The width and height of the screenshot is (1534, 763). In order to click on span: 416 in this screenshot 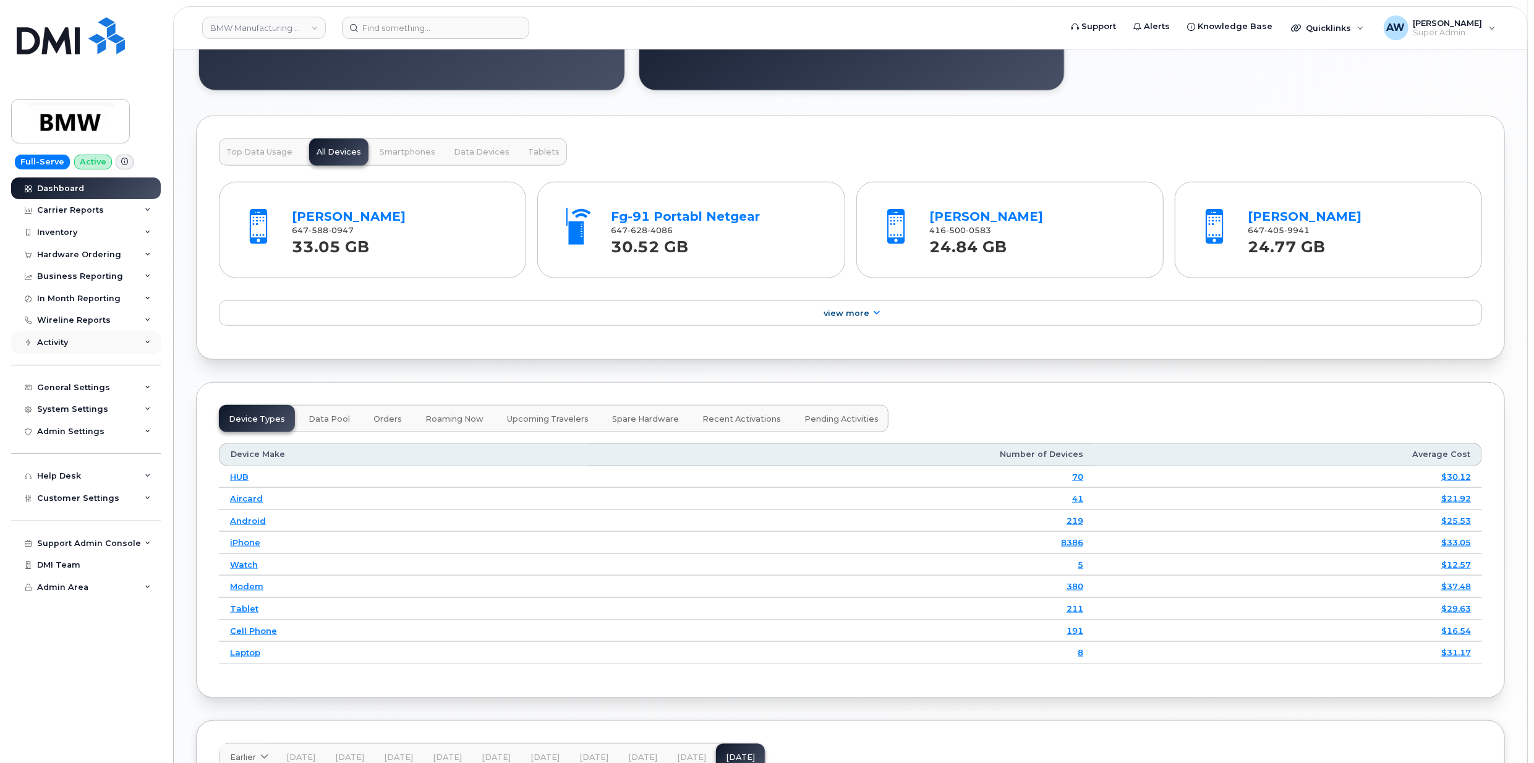, I will do `click(960, 230)`.